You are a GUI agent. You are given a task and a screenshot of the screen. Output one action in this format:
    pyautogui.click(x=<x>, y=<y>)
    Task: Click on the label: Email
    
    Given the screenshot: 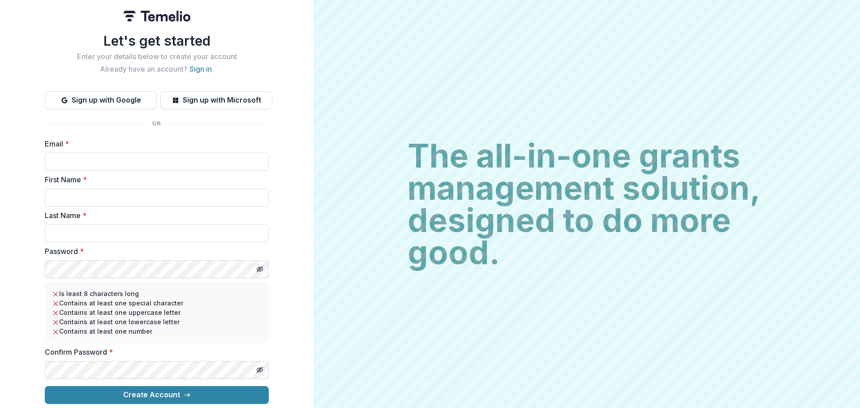 What is the action you would take?
    pyautogui.click(x=154, y=144)
    